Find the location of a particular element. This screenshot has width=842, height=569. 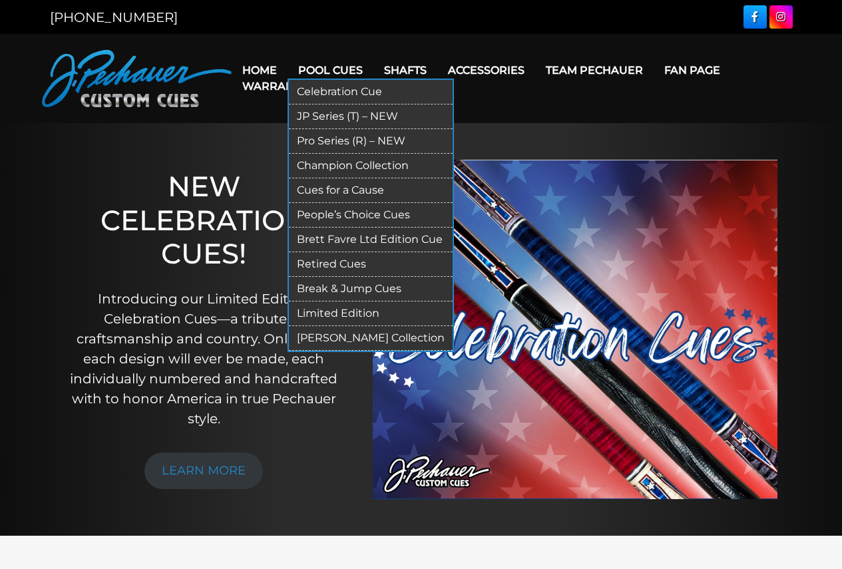

a: Pool Cues is located at coordinates (330, 70).